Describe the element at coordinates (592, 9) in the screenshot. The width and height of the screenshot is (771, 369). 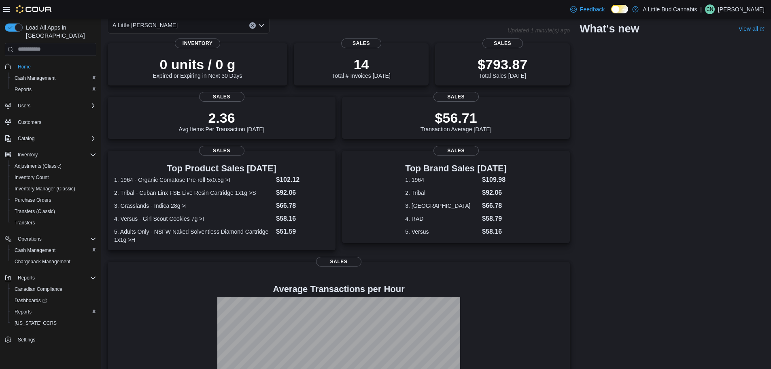
I see `span: Feedback` at that location.